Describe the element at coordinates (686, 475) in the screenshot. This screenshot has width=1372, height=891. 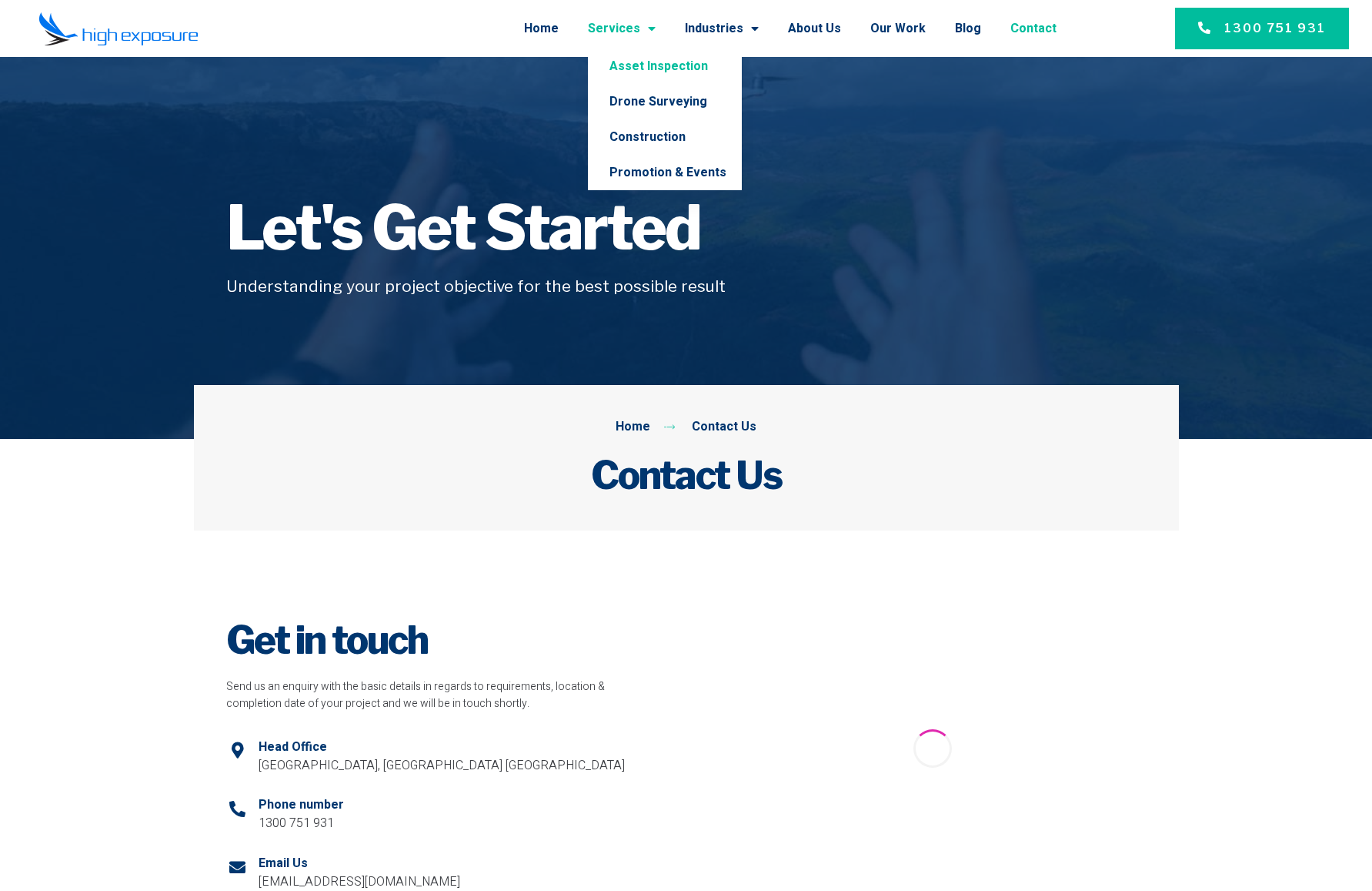
I see `h2: Contact Us` at that location.